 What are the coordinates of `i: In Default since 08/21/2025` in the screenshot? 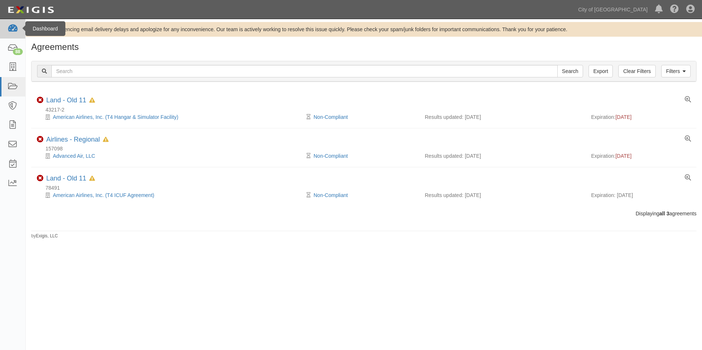 It's located at (92, 101).